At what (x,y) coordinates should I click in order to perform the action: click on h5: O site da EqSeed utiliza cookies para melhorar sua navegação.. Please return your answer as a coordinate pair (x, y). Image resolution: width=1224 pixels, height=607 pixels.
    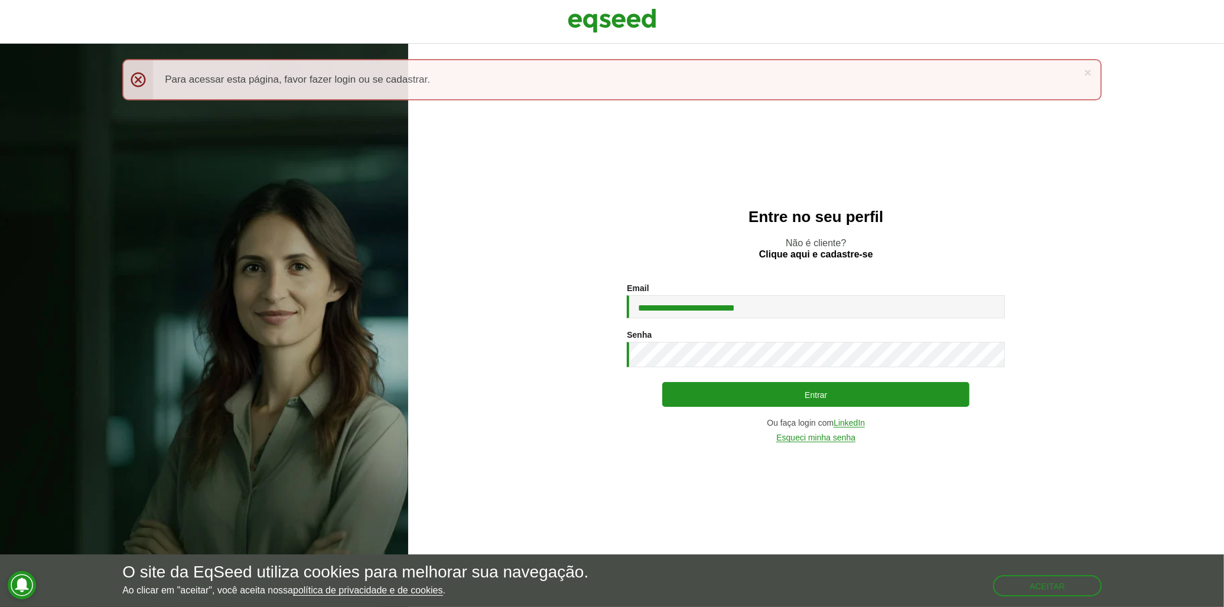
    Looking at the image, I should click on (355, 573).